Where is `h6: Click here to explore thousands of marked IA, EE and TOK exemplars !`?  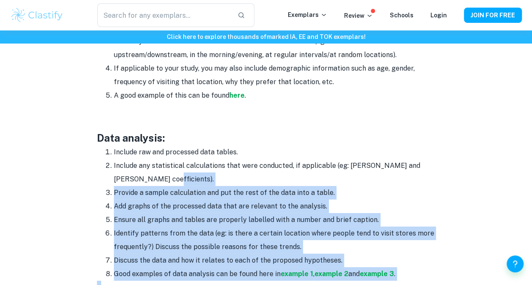 h6: Click here to explore thousands of marked IA, EE and TOK exemplars ! is located at coordinates (266, 37).